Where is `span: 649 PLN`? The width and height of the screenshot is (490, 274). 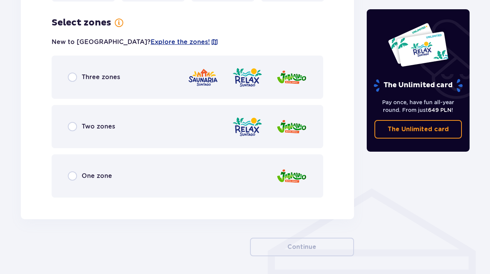 span: 649 PLN is located at coordinates (440, 110).